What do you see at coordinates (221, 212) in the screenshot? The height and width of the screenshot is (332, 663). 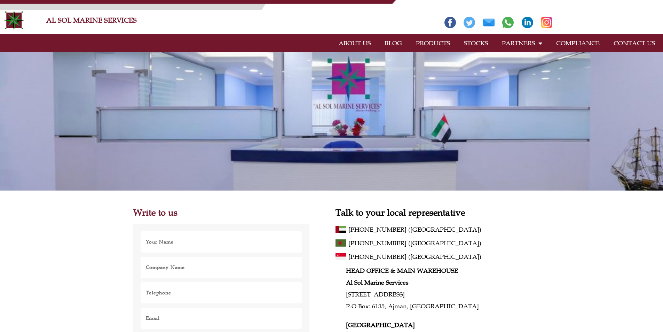 I see `h2: Write to us` at bounding box center [221, 212].